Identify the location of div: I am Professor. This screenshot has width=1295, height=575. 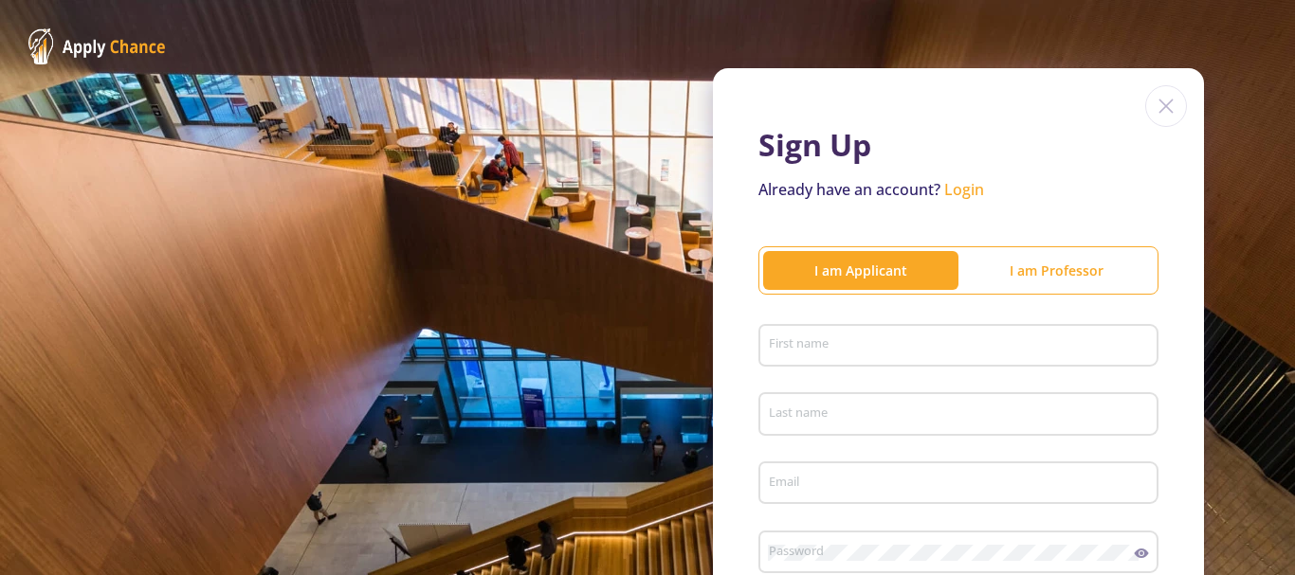
(1056, 270).